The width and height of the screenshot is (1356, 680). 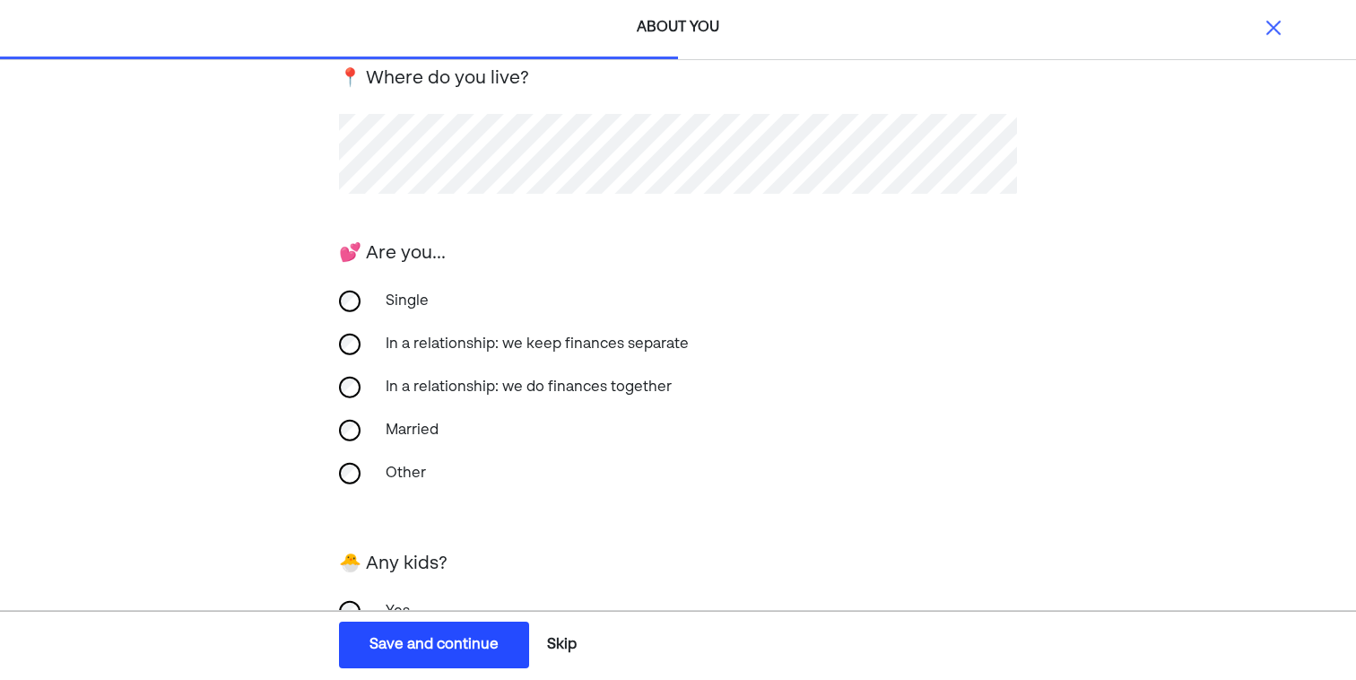 I want to click on div: Other, so click(x=465, y=474).